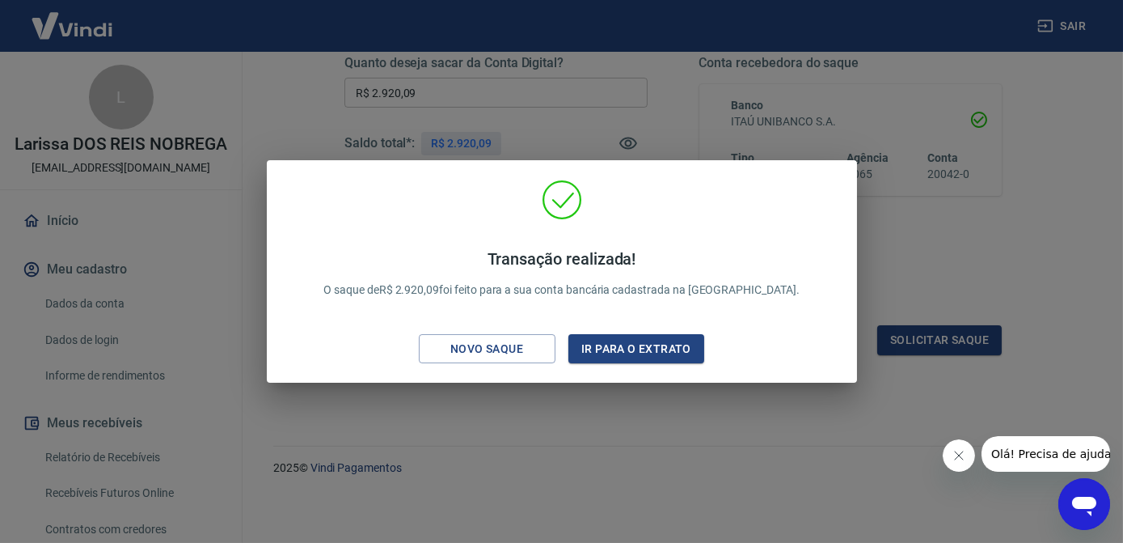 This screenshot has height=543, width=1123. I want to click on span: Olá! Precisa de ajuda?, so click(73, 18).